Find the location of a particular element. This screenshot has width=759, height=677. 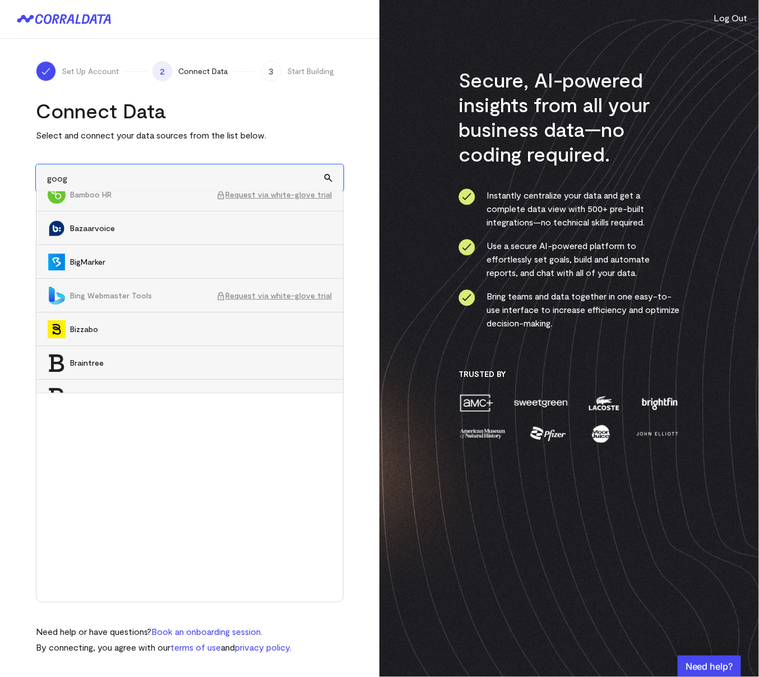

p: Select and connect your data sources from the list below. is located at coordinates (189, 135).